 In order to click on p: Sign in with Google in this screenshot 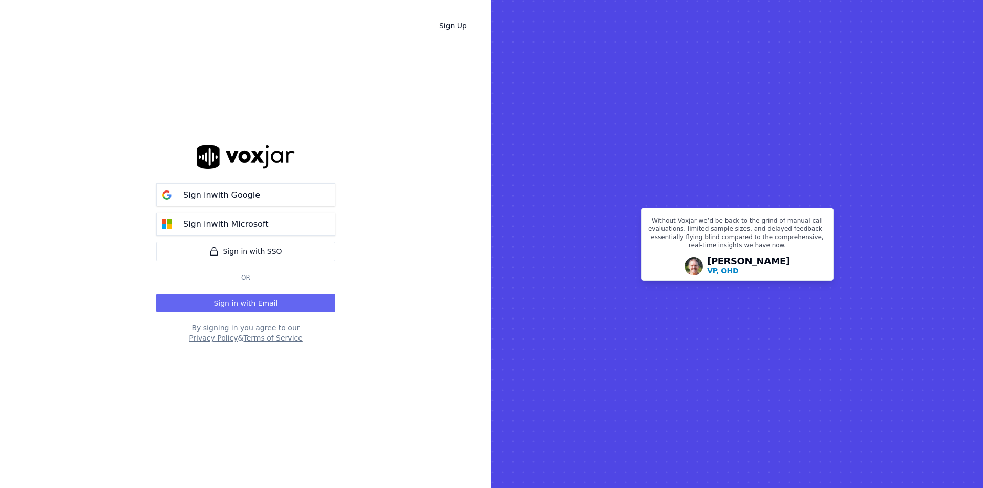, I will do `click(222, 195)`.